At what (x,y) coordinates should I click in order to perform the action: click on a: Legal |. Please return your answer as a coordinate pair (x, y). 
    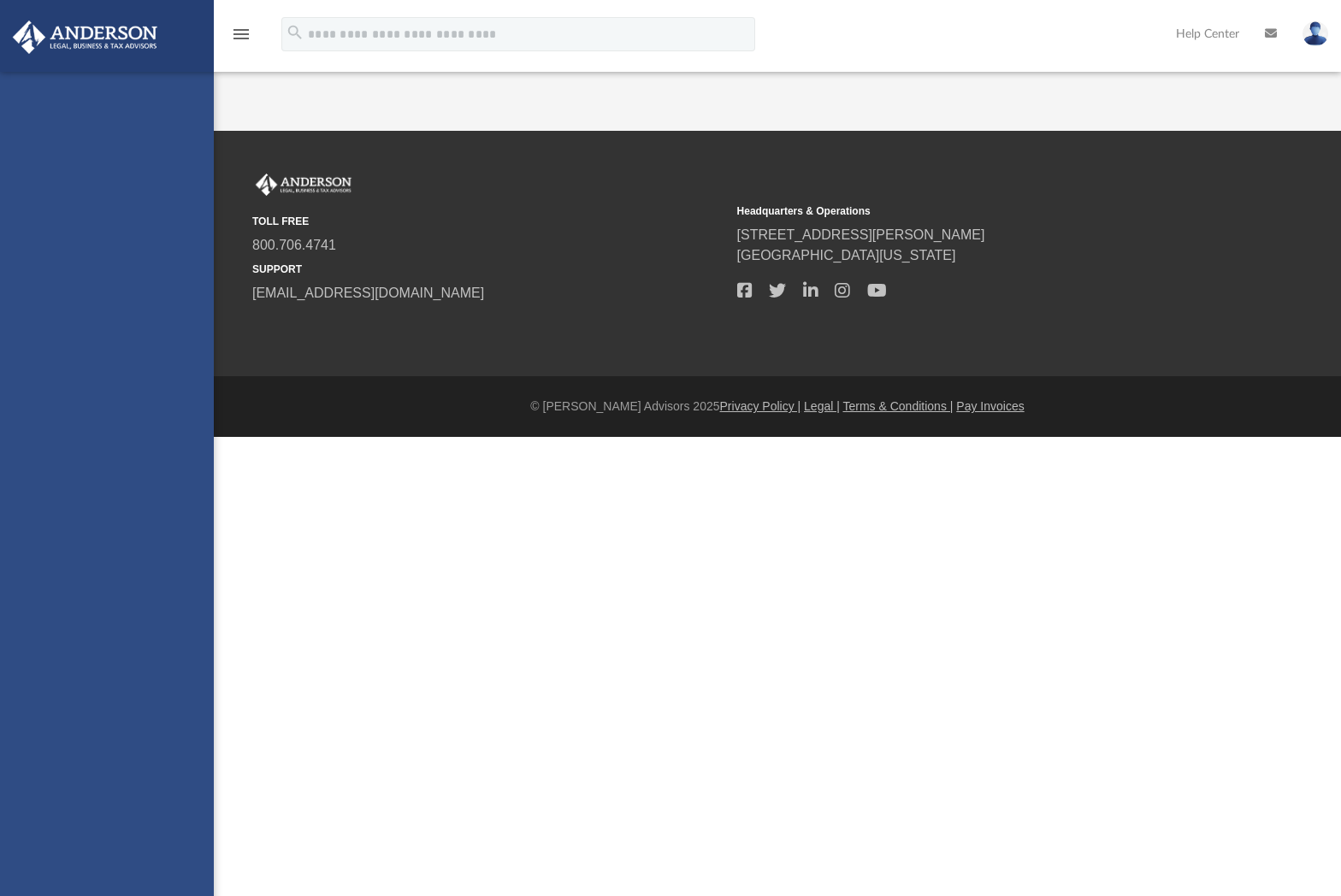
    Looking at the image, I should click on (822, 407).